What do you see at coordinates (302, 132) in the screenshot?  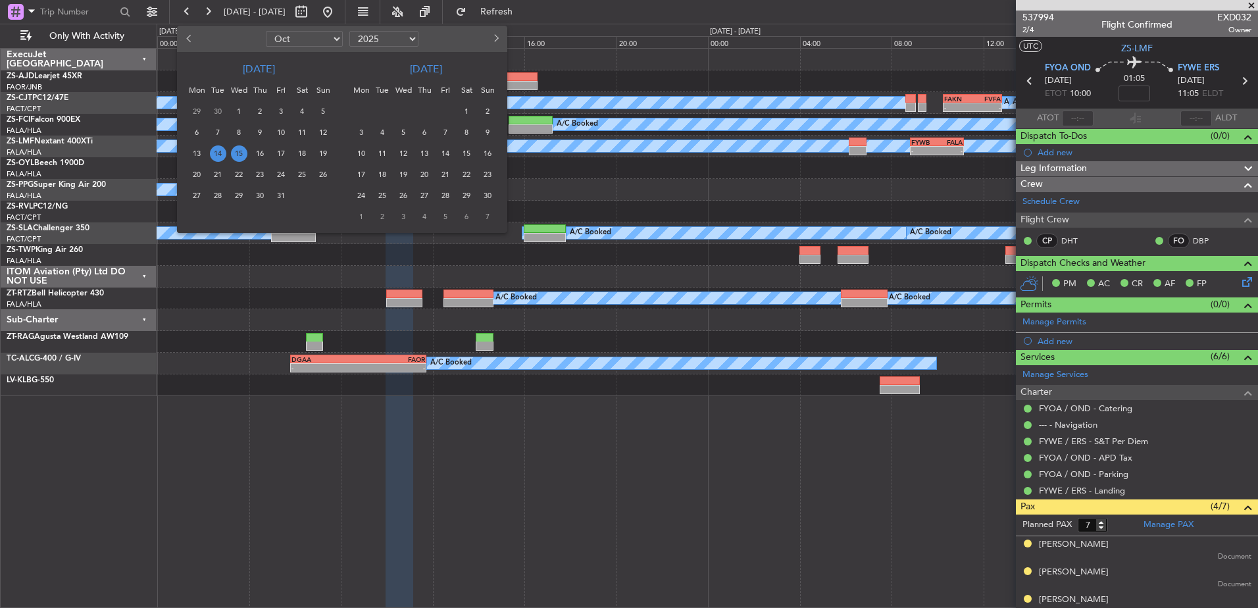 I see `div: 11-10-2025` at bounding box center [302, 132].